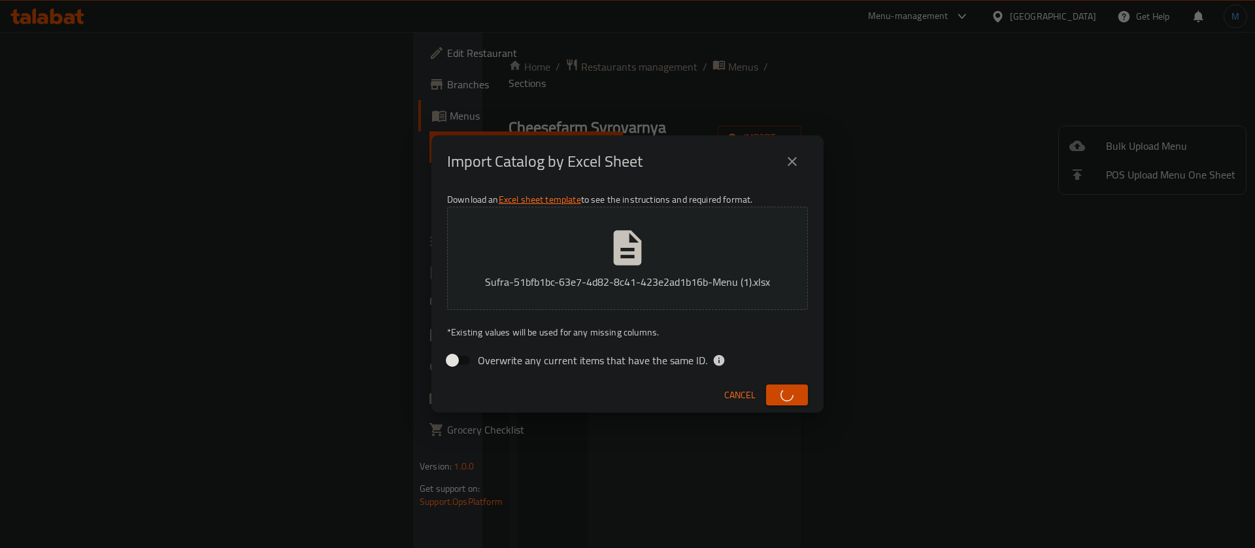 Image resolution: width=1255 pixels, height=548 pixels. Describe the element at coordinates (628, 258) in the screenshot. I see `button: Sufra-51bfb1bc-63e7-4d82-8c41-423e2ad1b16b-Menu (1).xlsx` at that location.